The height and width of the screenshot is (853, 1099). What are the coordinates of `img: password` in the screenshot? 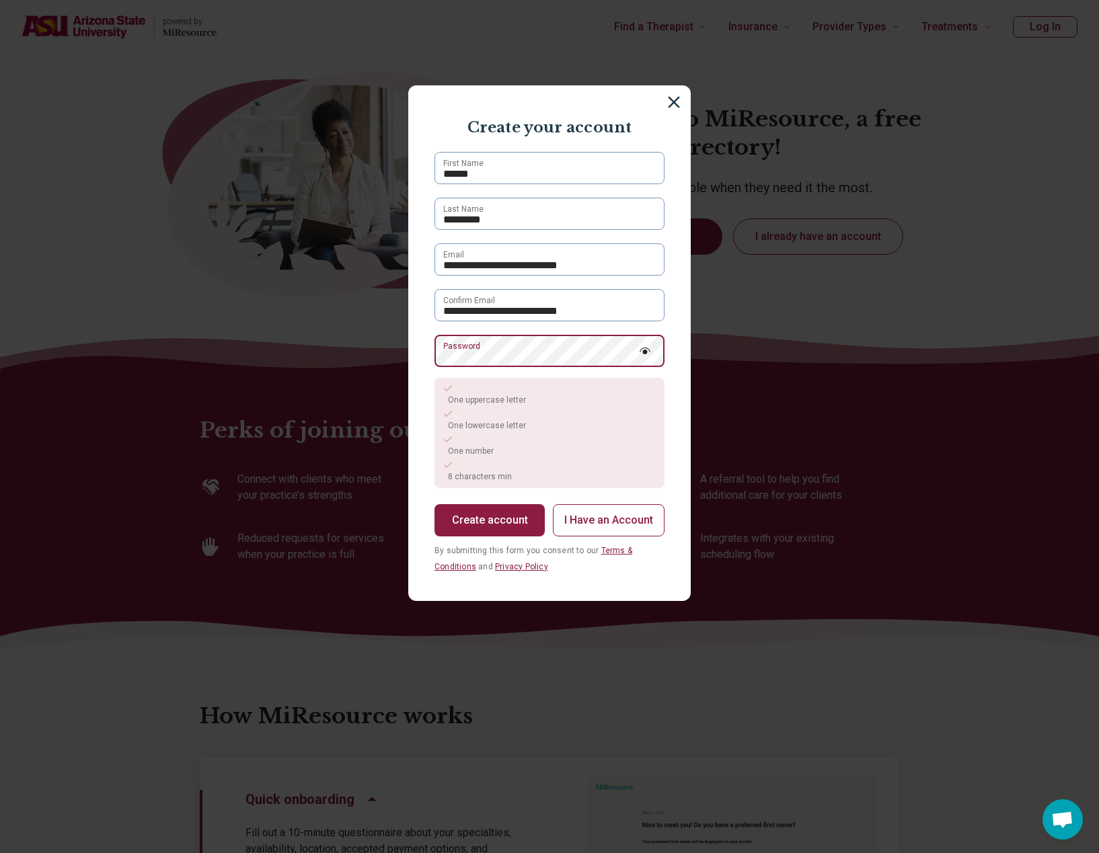 It's located at (645, 351).